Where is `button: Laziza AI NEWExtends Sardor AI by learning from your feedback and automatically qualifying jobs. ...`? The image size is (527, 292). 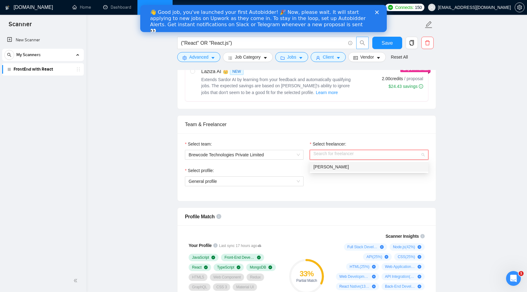 button: Laziza AI NEWExtends Sardor AI by learning from your feedback and automatically qualifying jobs. ... is located at coordinates (327, 92).